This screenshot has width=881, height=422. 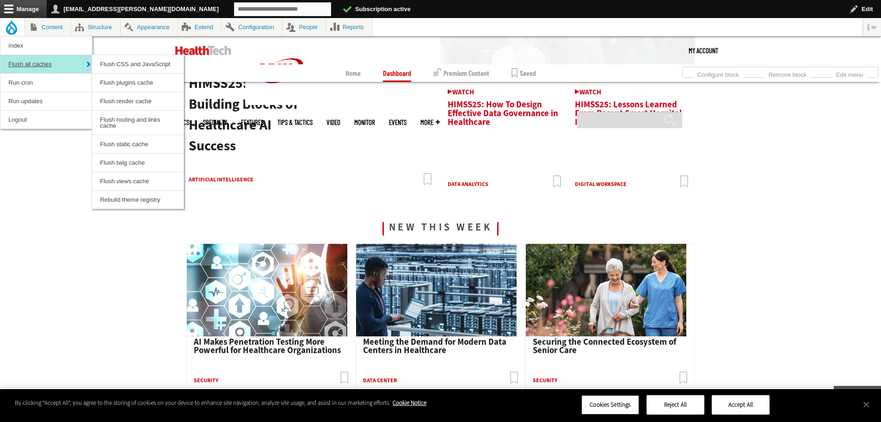 What do you see at coordinates (703, 50) in the screenshot?
I see `a: My Account` at bounding box center [703, 50].